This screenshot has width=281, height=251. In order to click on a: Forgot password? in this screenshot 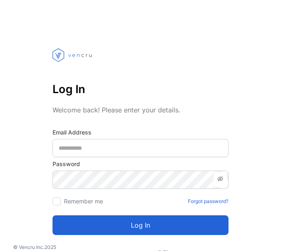, I will do `click(208, 202)`.